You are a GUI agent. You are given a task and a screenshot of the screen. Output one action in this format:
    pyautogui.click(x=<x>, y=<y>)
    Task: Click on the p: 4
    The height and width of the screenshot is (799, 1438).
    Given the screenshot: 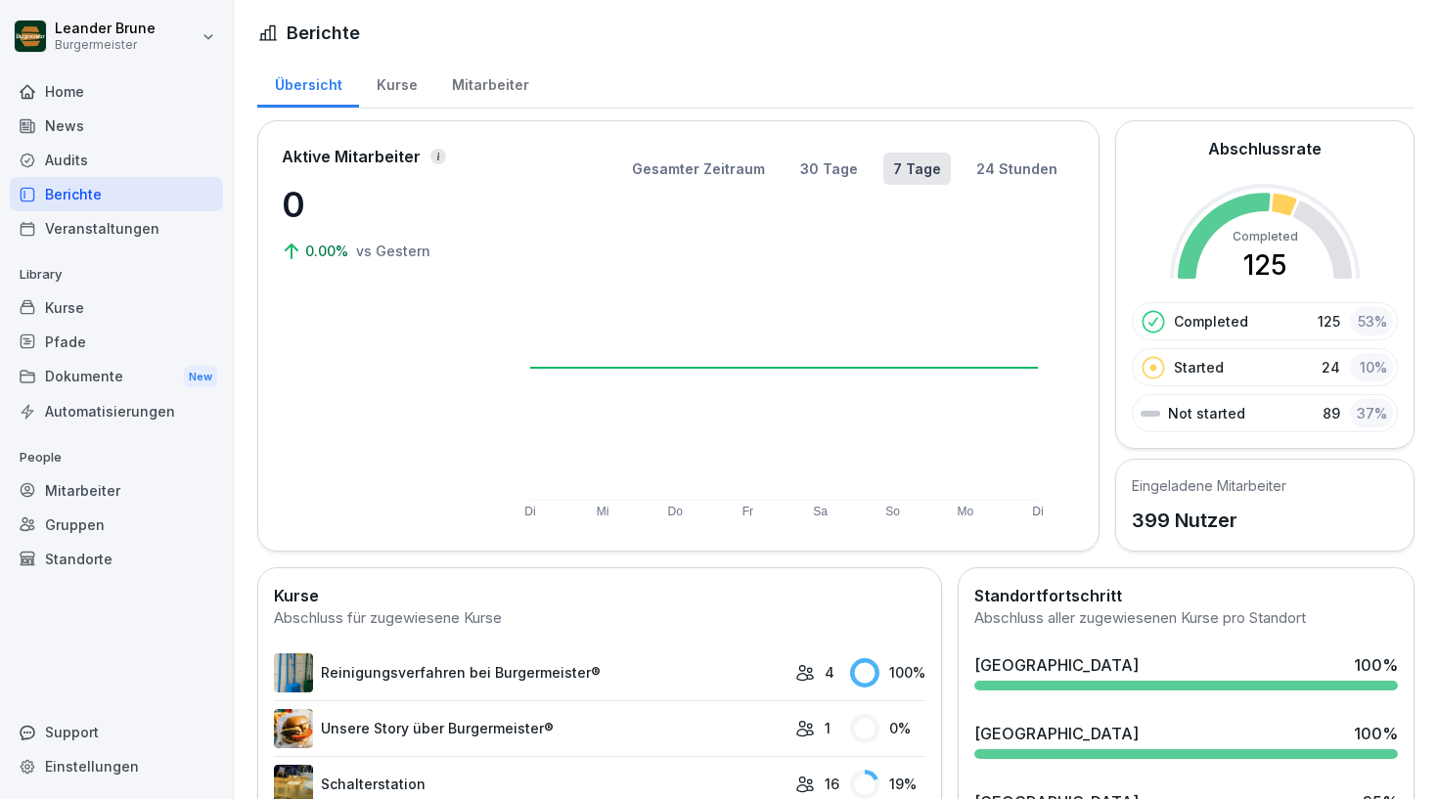 What is the action you would take?
    pyautogui.click(x=830, y=672)
    